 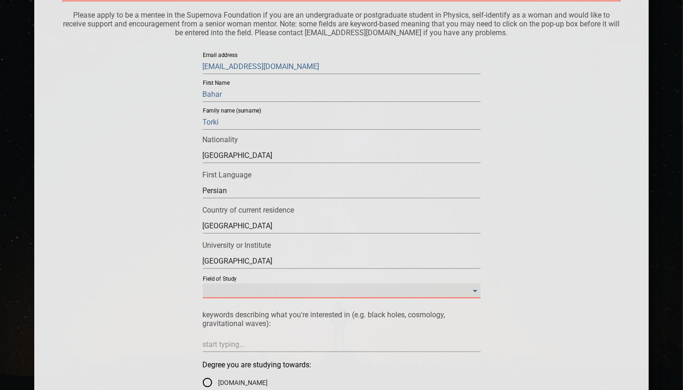 What do you see at coordinates (216, 83) in the screenshot?
I see `label: First Name` at bounding box center [216, 83].